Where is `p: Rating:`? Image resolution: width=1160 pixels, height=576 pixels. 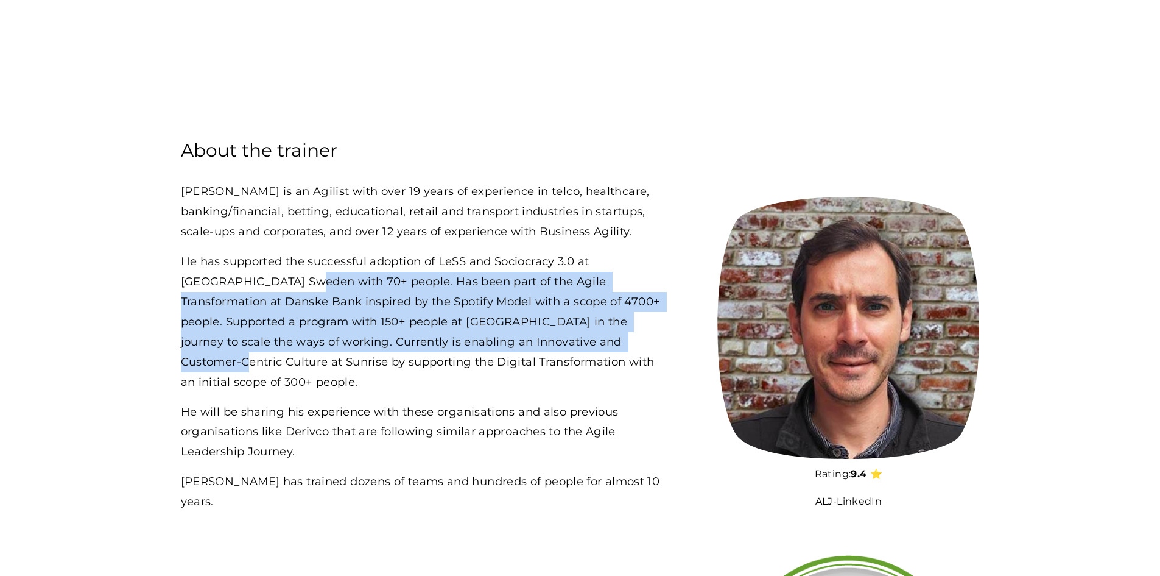 p: Rating: is located at coordinates (848, 474).